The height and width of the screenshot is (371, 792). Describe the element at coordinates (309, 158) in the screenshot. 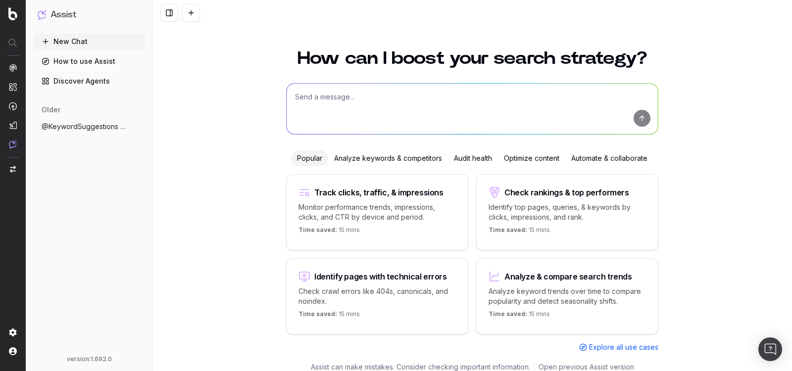

I see `div: Popular` at that location.